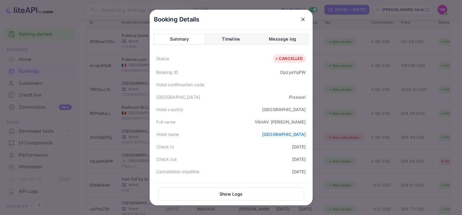  What do you see at coordinates (170, 109) in the screenshot?
I see `div: Hotel country` at bounding box center [170, 109].